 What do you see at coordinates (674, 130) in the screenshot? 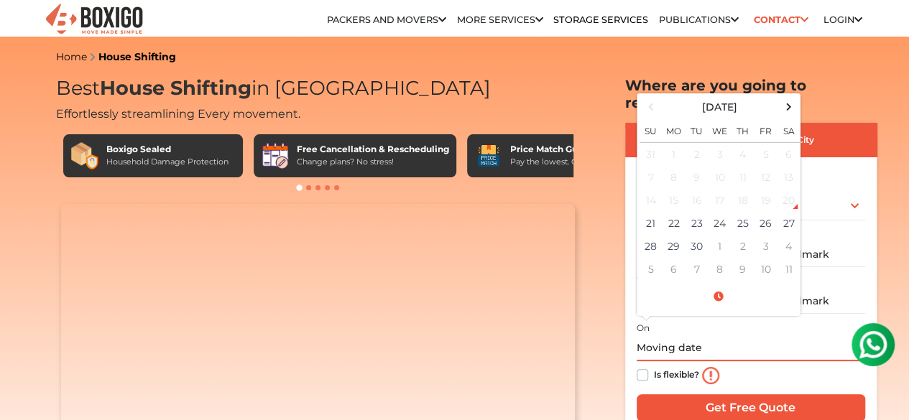
I see `th: Mo` at bounding box center [674, 130].